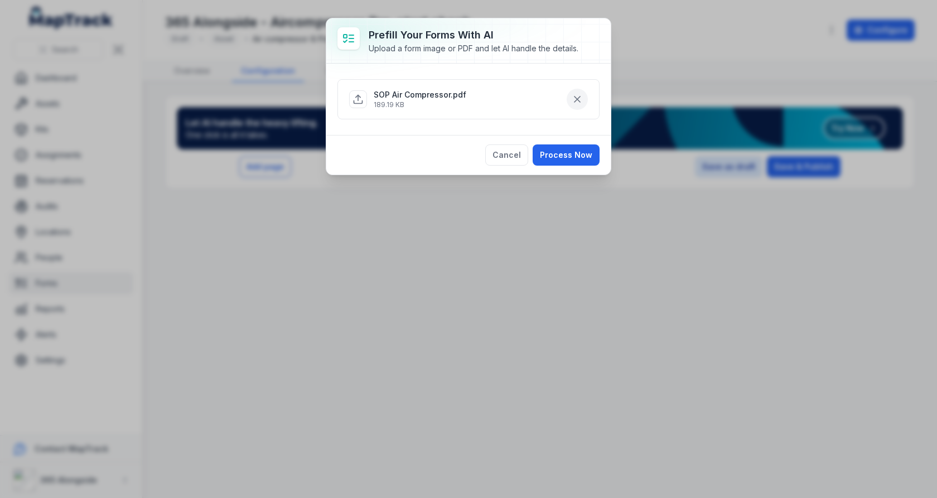 This screenshot has height=498, width=937. I want to click on div: Upload a form image or PDF and let AI handle the details., so click(474, 49).